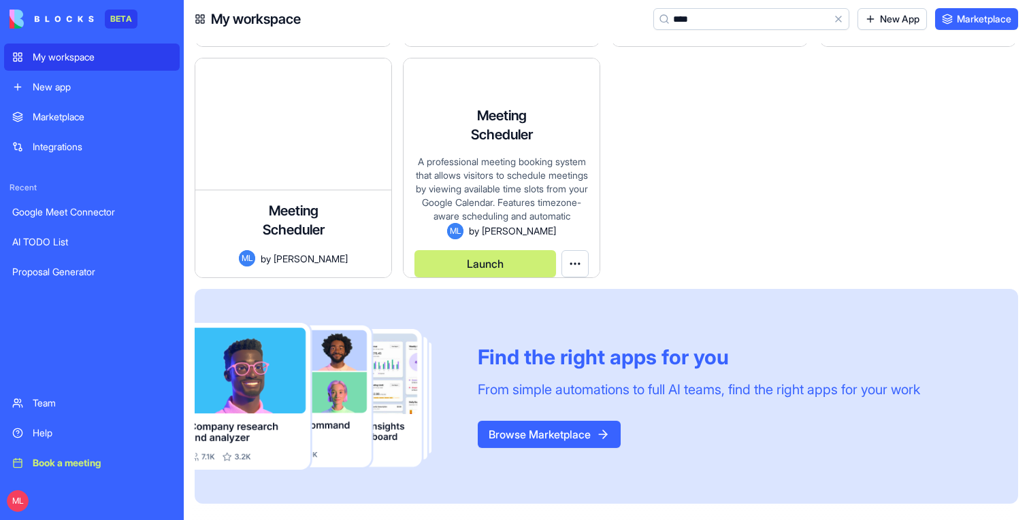 Image resolution: width=1029 pixels, height=520 pixels. What do you see at coordinates (102, 87) in the screenshot?
I see `div: New app` at bounding box center [102, 87].